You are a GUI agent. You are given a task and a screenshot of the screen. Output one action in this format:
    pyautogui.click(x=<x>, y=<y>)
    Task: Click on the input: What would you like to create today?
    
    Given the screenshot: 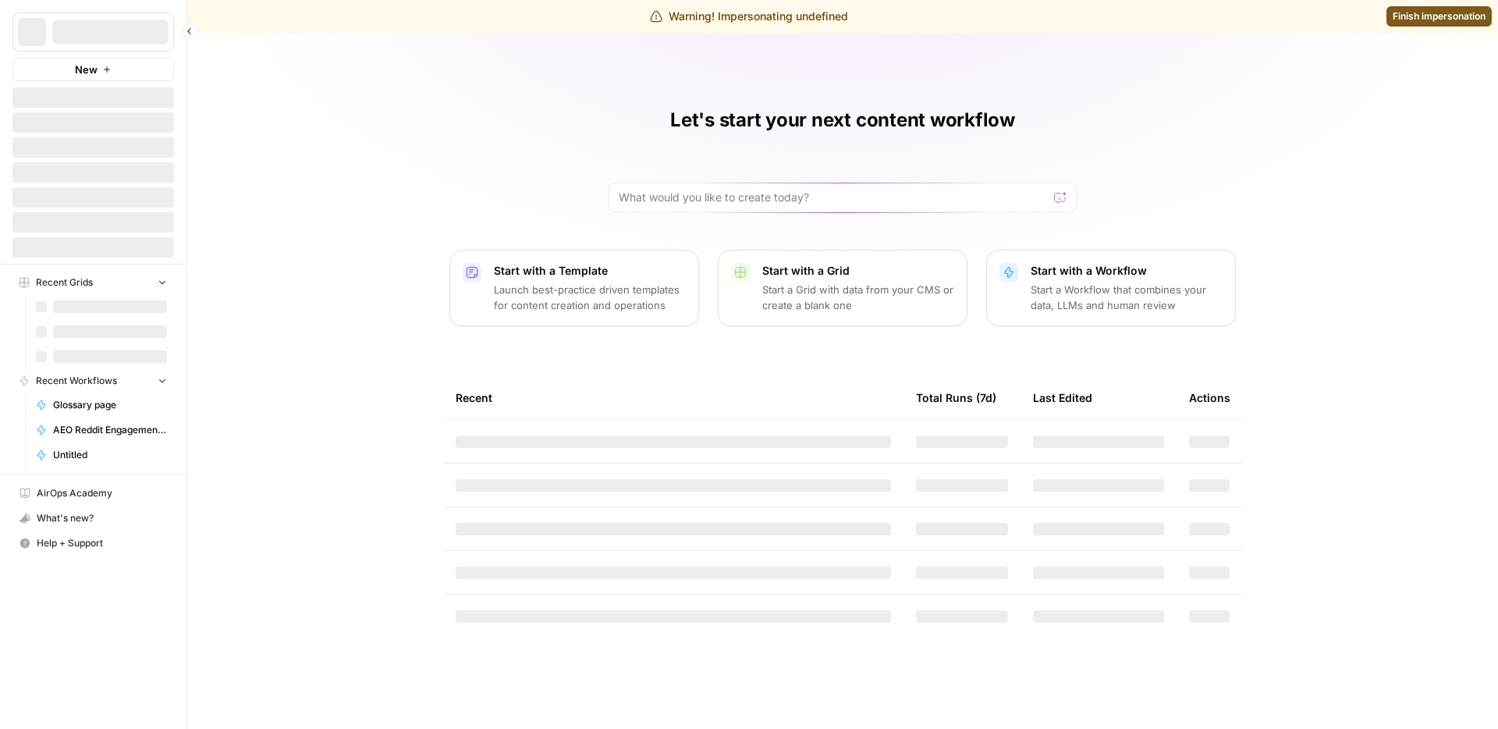 What is the action you would take?
    pyautogui.click(x=833, y=197)
    